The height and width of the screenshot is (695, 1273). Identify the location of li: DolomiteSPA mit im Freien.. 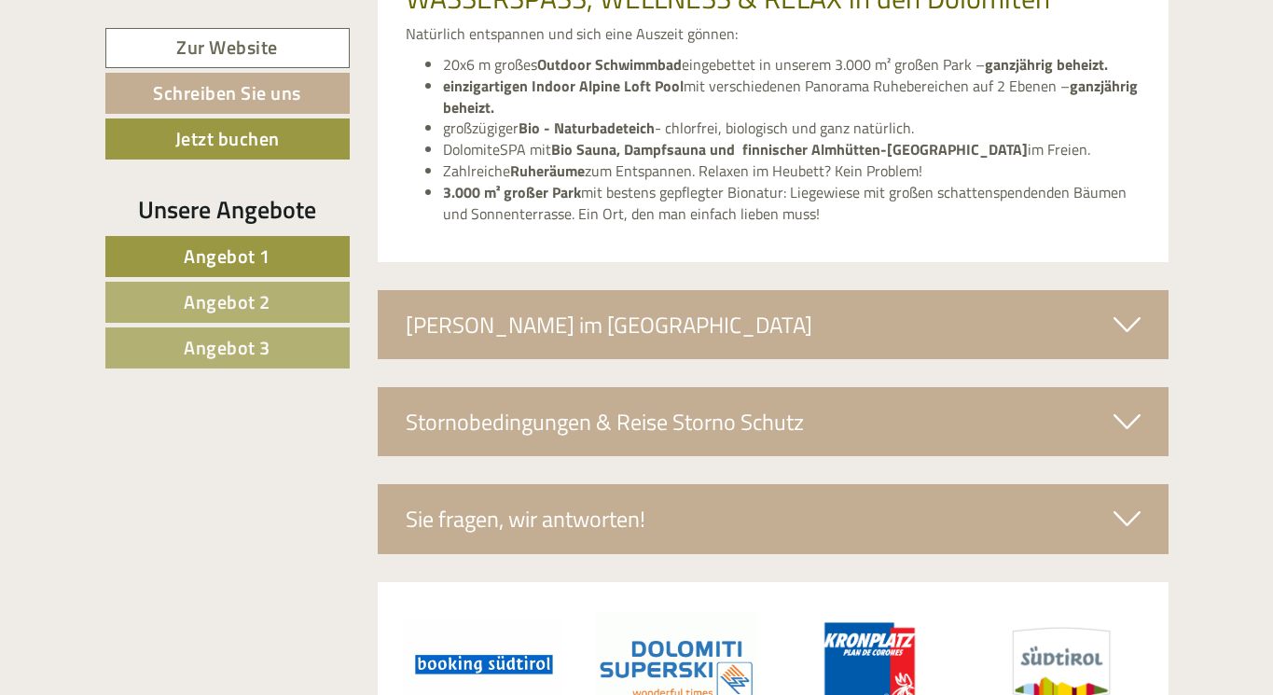
(792, 149).